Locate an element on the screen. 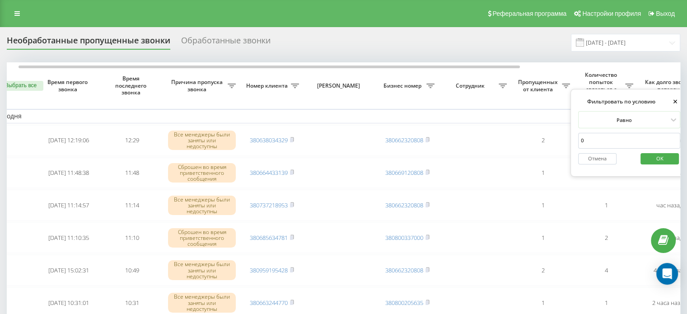  input: 0 is located at coordinates (629, 140).